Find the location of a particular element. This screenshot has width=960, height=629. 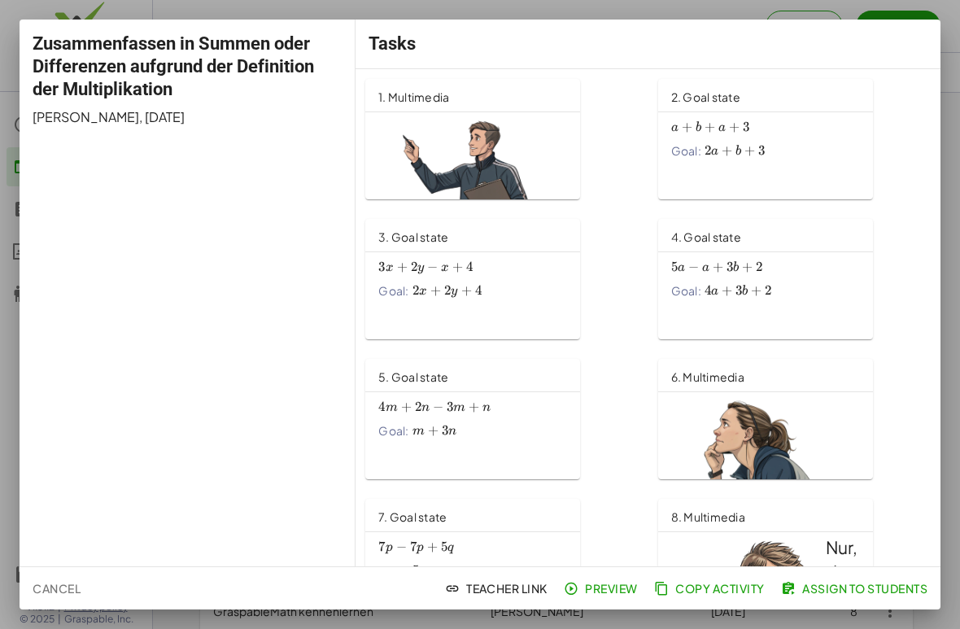

a: Preview is located at coordinates (602, 588).